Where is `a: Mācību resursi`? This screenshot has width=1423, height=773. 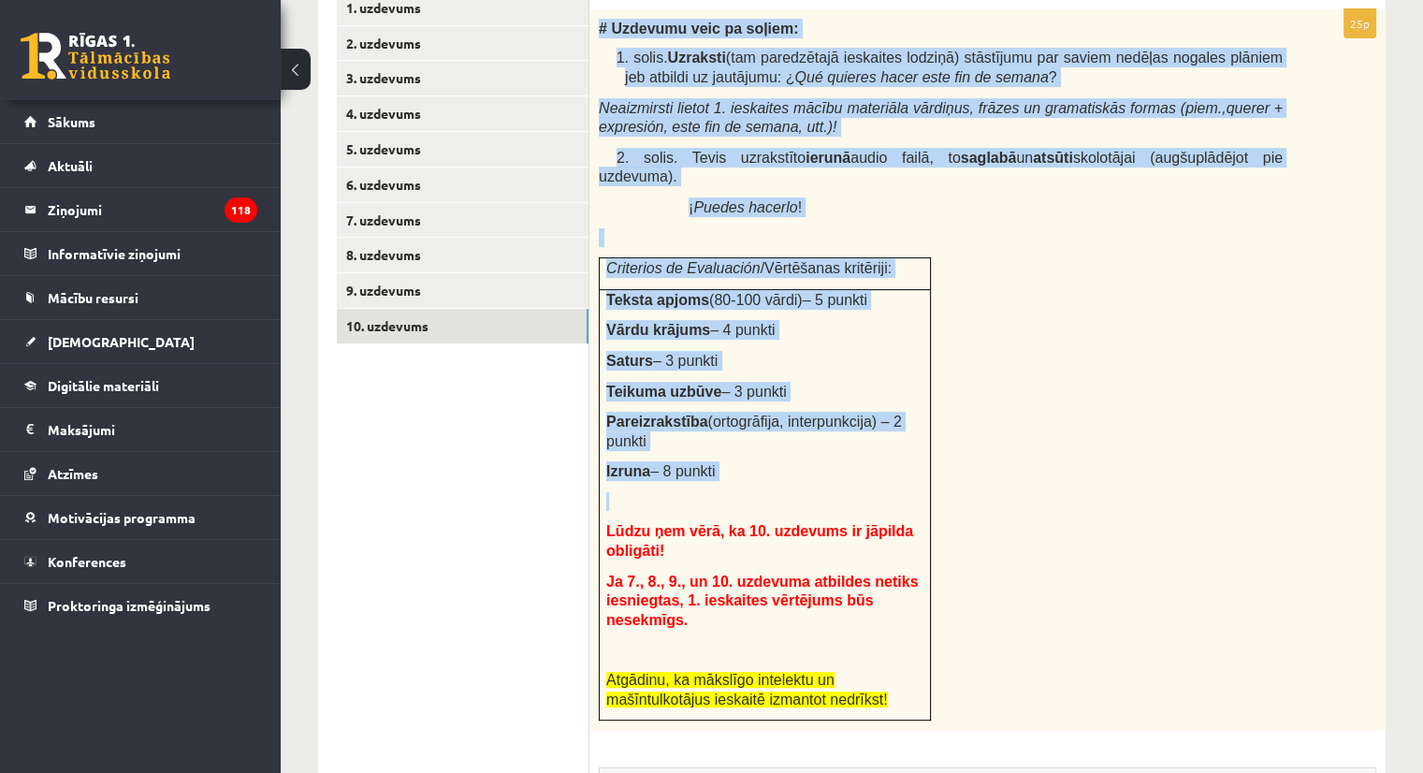 a: Mācību resursi is located at coordinates (140, 298).